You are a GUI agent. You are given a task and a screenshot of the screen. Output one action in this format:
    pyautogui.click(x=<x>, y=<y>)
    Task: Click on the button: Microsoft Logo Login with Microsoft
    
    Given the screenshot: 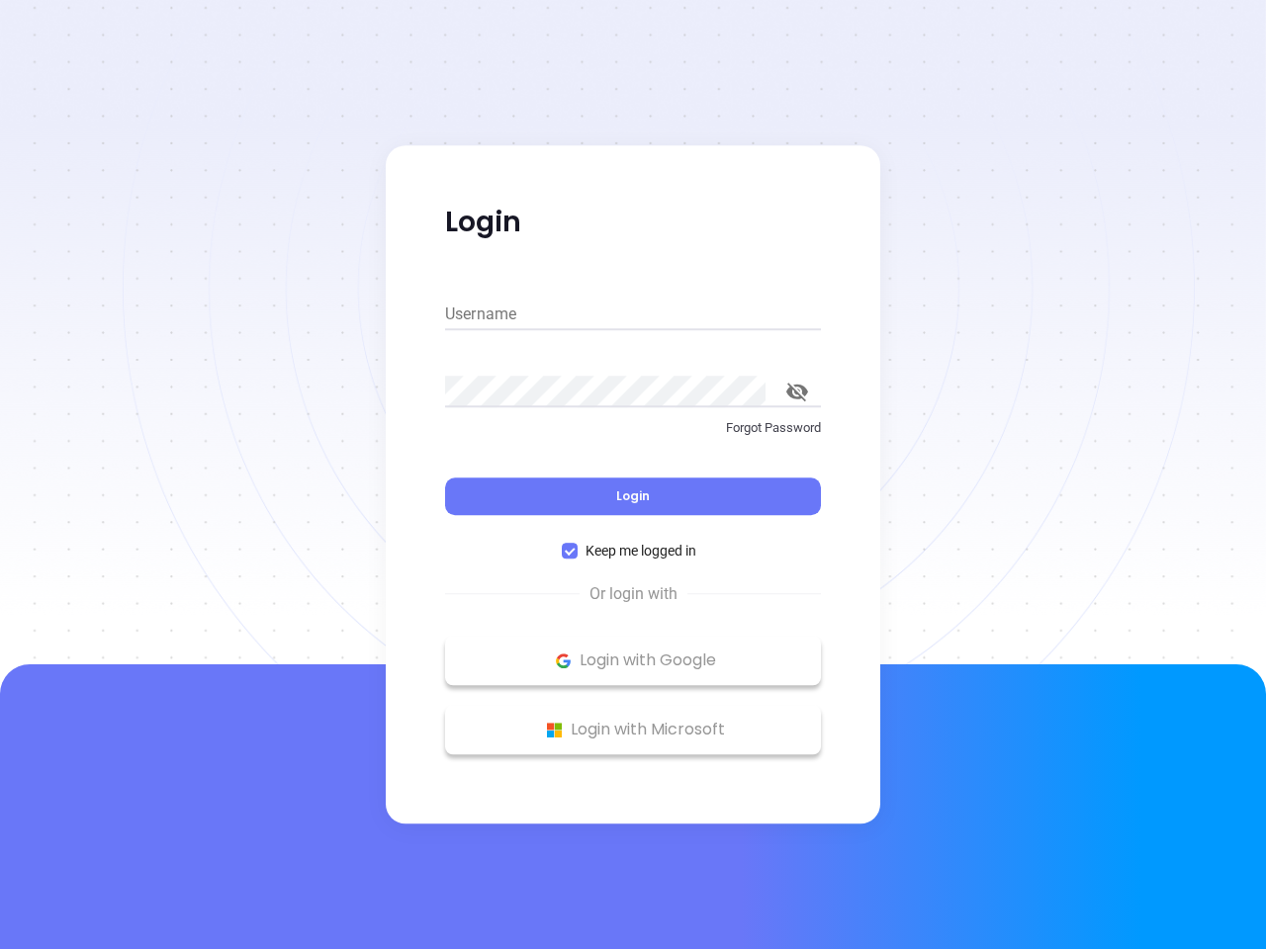 What is the action you would take?
    pyautogui.click(x=633, y=730)
    